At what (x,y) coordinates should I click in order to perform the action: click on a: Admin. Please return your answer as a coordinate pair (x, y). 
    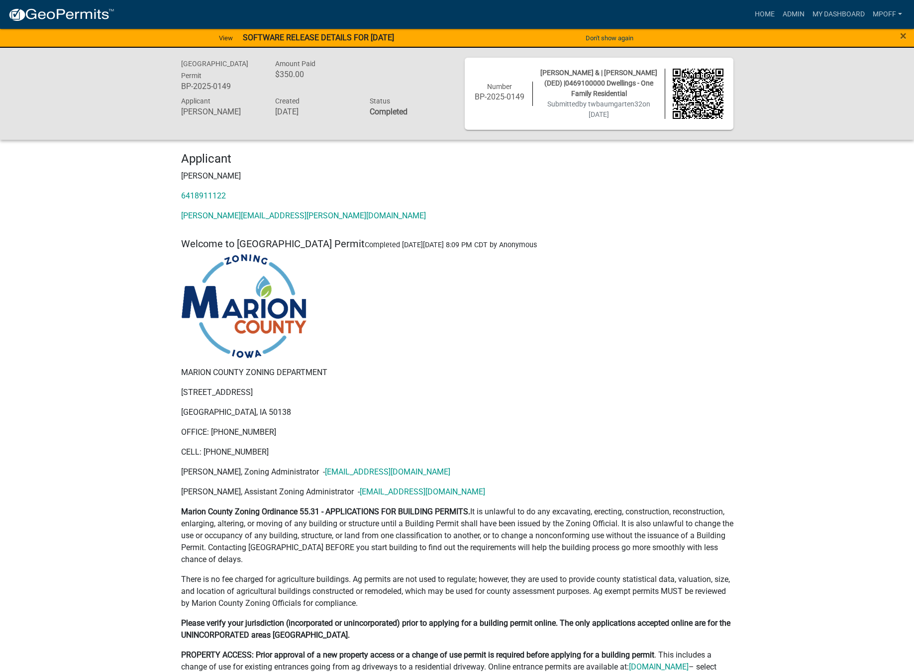
    Looking at the image, I should click on (793, 14).